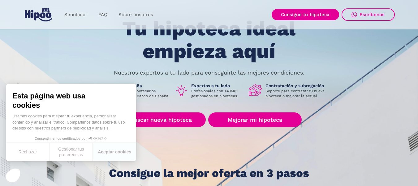  Describe the element at coordinates (255, 119) in the screenshot. I see `a: Mejorar mi hipoteca` at that location.